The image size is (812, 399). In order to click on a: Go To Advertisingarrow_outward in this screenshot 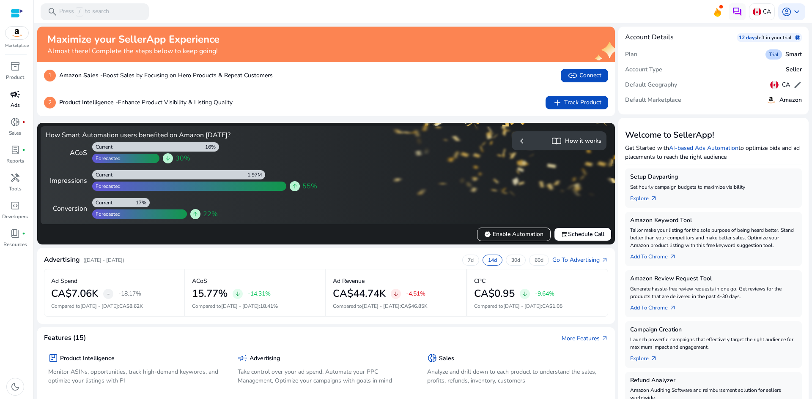, I will do `click(580, 260)`.